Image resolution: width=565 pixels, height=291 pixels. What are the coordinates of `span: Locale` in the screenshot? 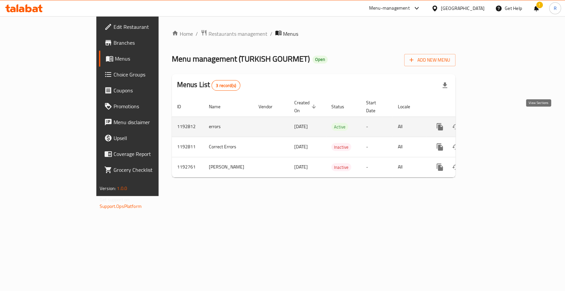 It's located at (408, 107).